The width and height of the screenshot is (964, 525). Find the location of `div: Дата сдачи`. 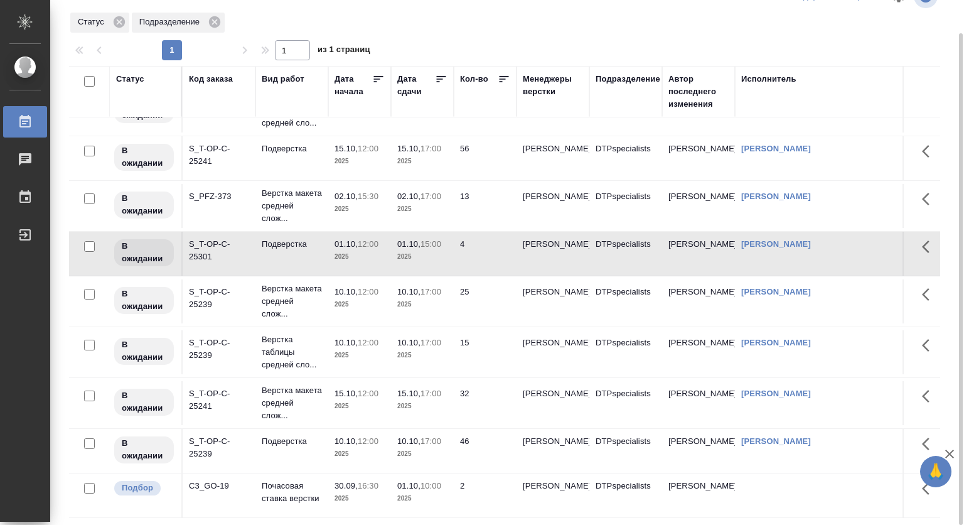

div: Дата сдачи is located at coordinates (416, 85).